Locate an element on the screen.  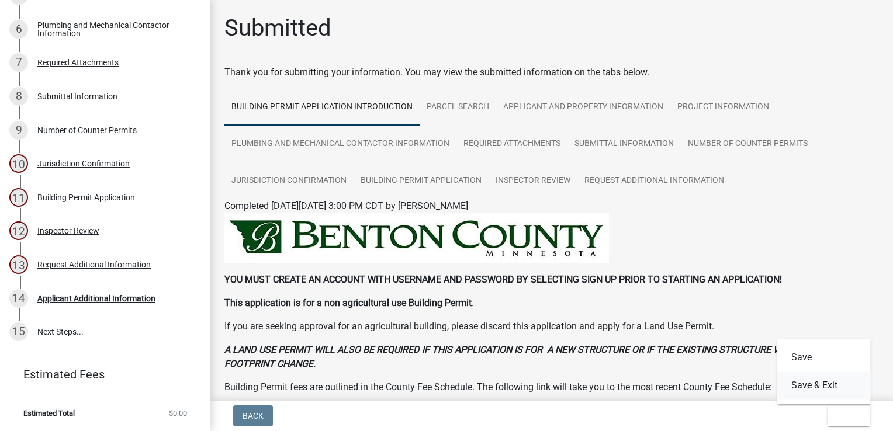
div: Building Permit Application is located at coordinates (86, 198).